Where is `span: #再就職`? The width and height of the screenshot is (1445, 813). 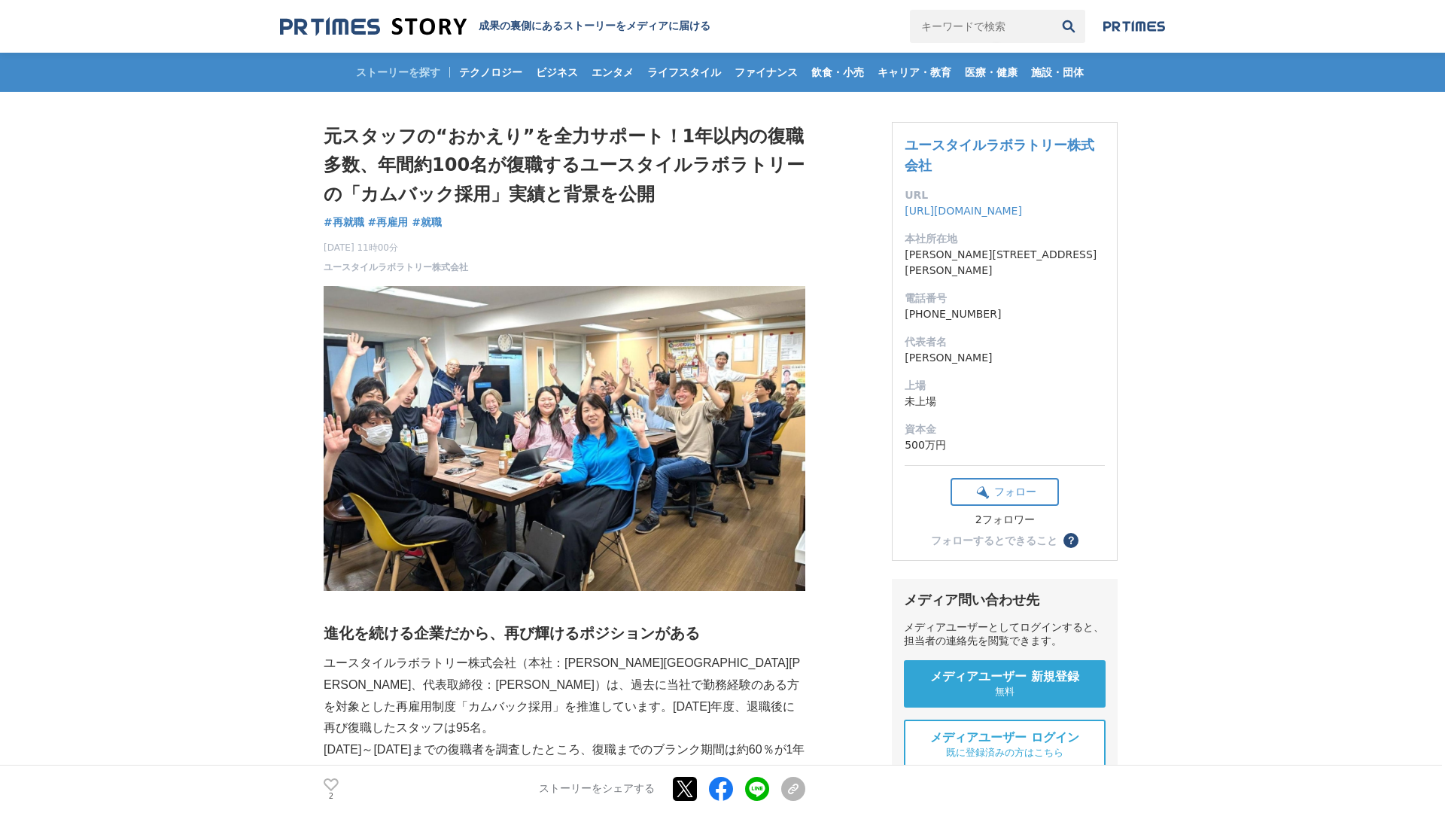 span: #再就職 is located at coordinates (344, 222).